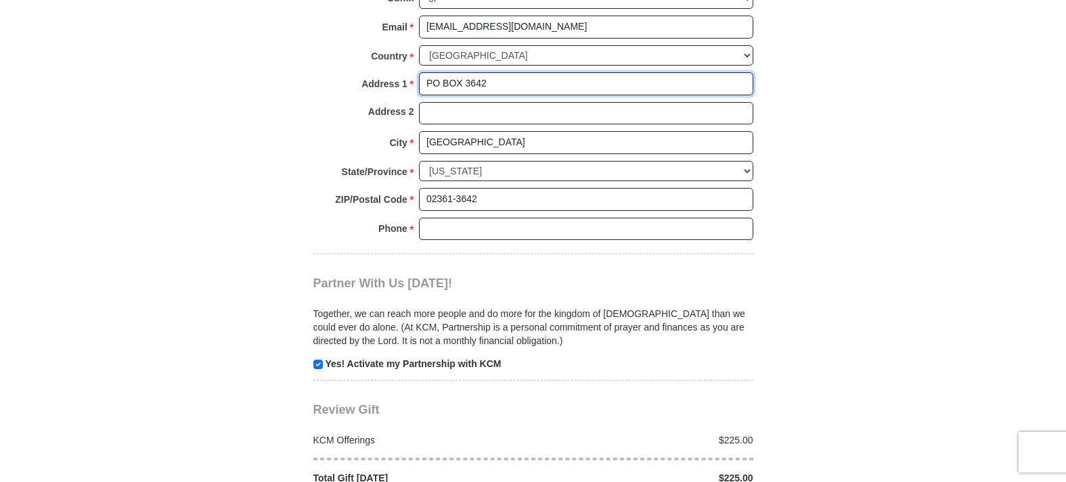 The width and height of the screenshot is (1066, 482). I want to click on strong: Country, so click(389, 56).